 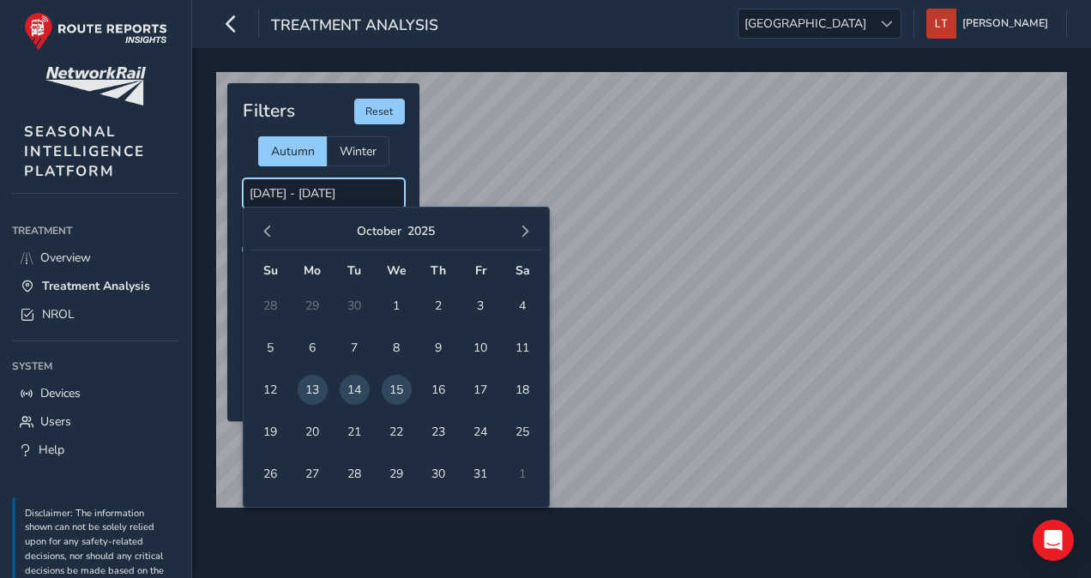 What do you see at coordinates (522, 305) in the screenshot?
I see `span: 4` at bounding box center [522, 305].